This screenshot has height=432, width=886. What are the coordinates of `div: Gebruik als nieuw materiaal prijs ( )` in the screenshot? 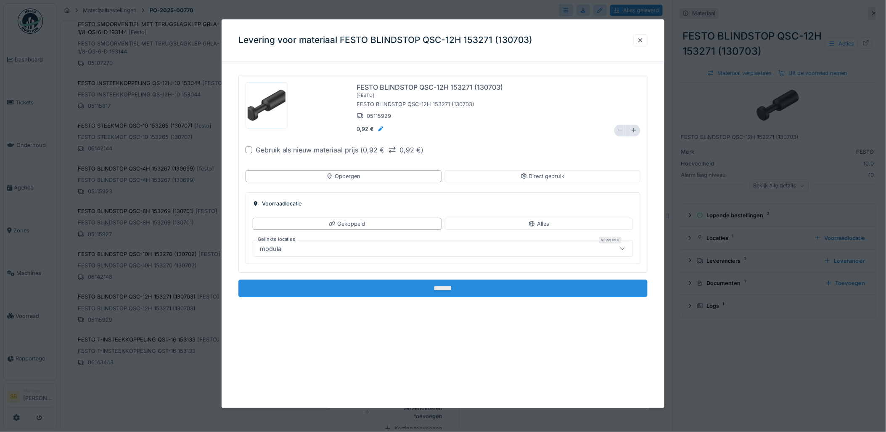 It's located at (340, 150).